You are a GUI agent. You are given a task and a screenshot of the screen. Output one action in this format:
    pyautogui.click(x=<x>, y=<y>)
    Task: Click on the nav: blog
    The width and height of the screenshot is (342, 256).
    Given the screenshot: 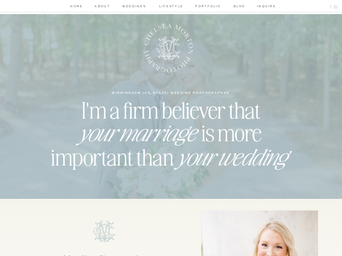 What is the action you would take?
    pyautogui.click(x=239, y=7)
    